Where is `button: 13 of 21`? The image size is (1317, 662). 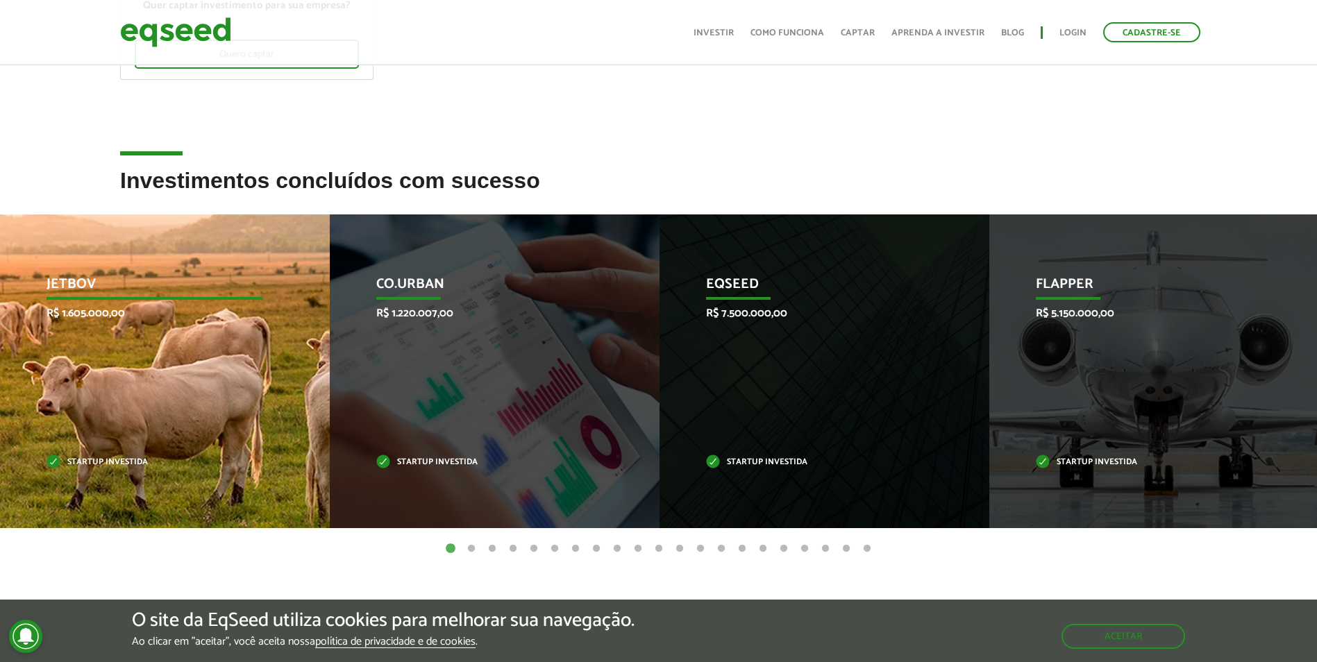 button: 13 of 21 is located at coordinates (700, 549).